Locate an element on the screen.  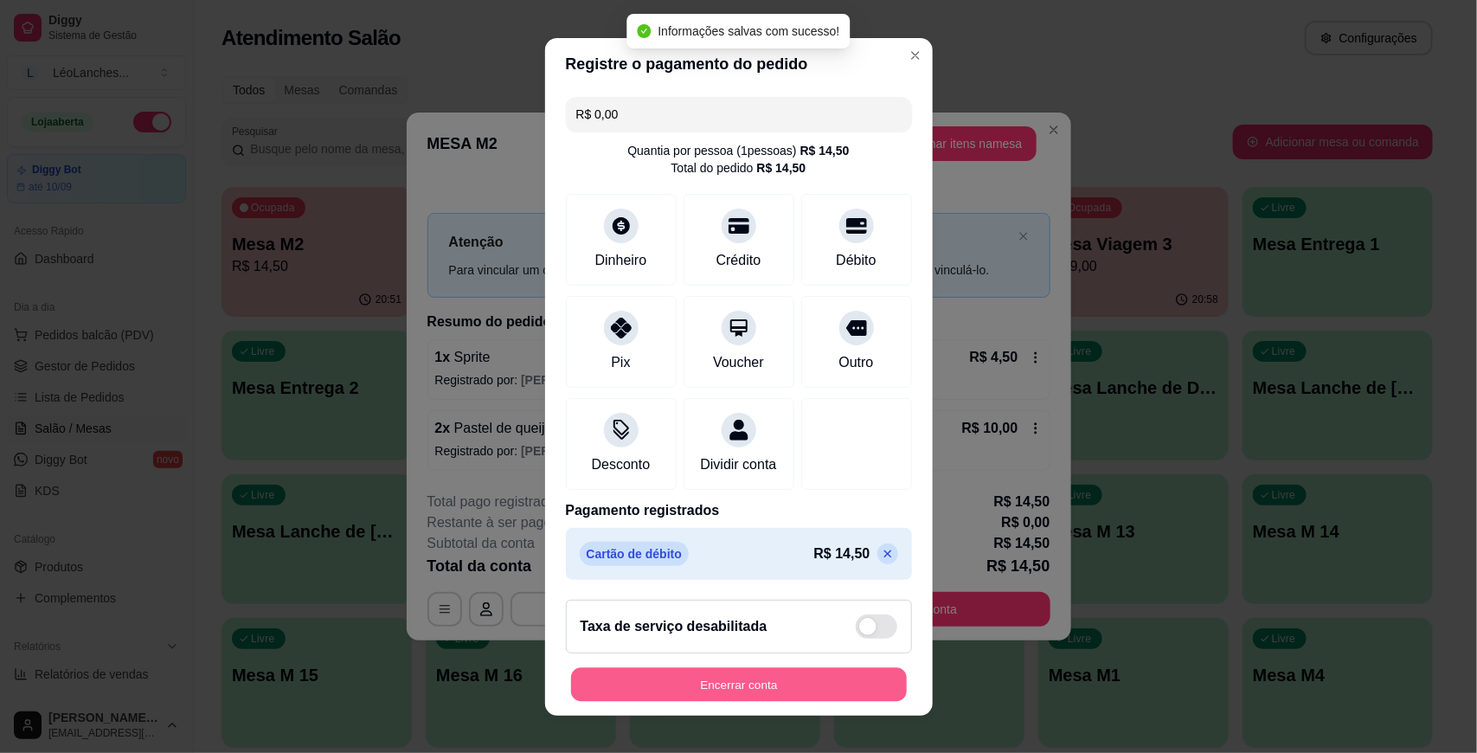
span: Informações salvas com sucesso! is located at coordinates (748, 31).